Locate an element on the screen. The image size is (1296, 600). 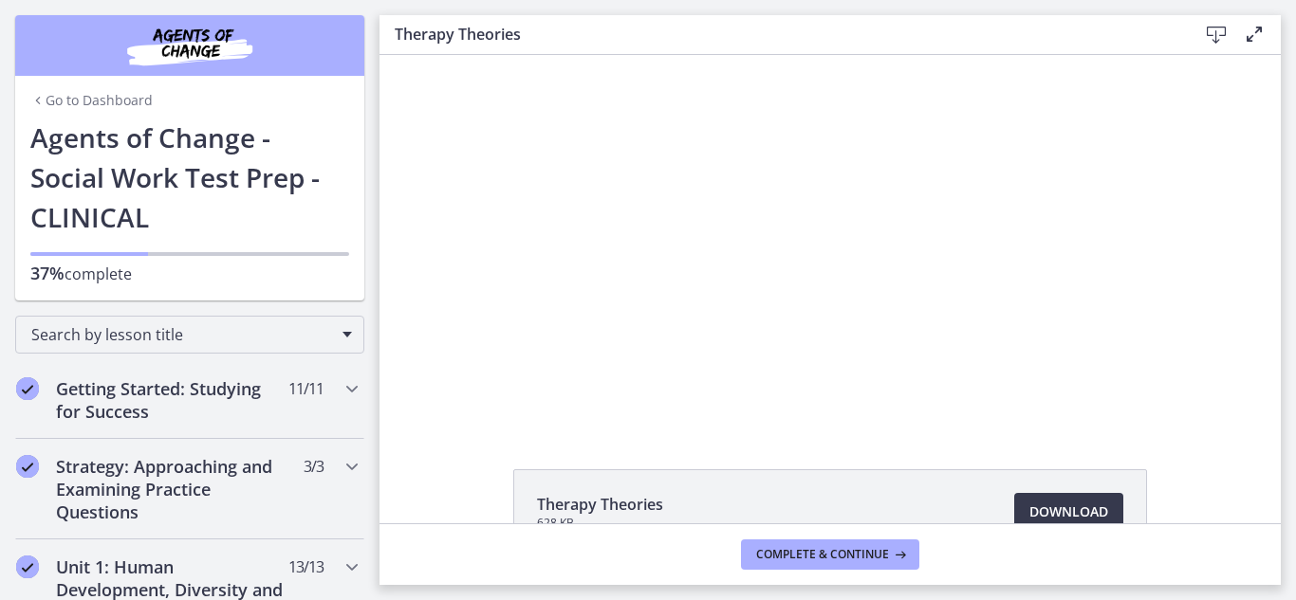
span: 11 / 11 is located at coordinates (305, 389).